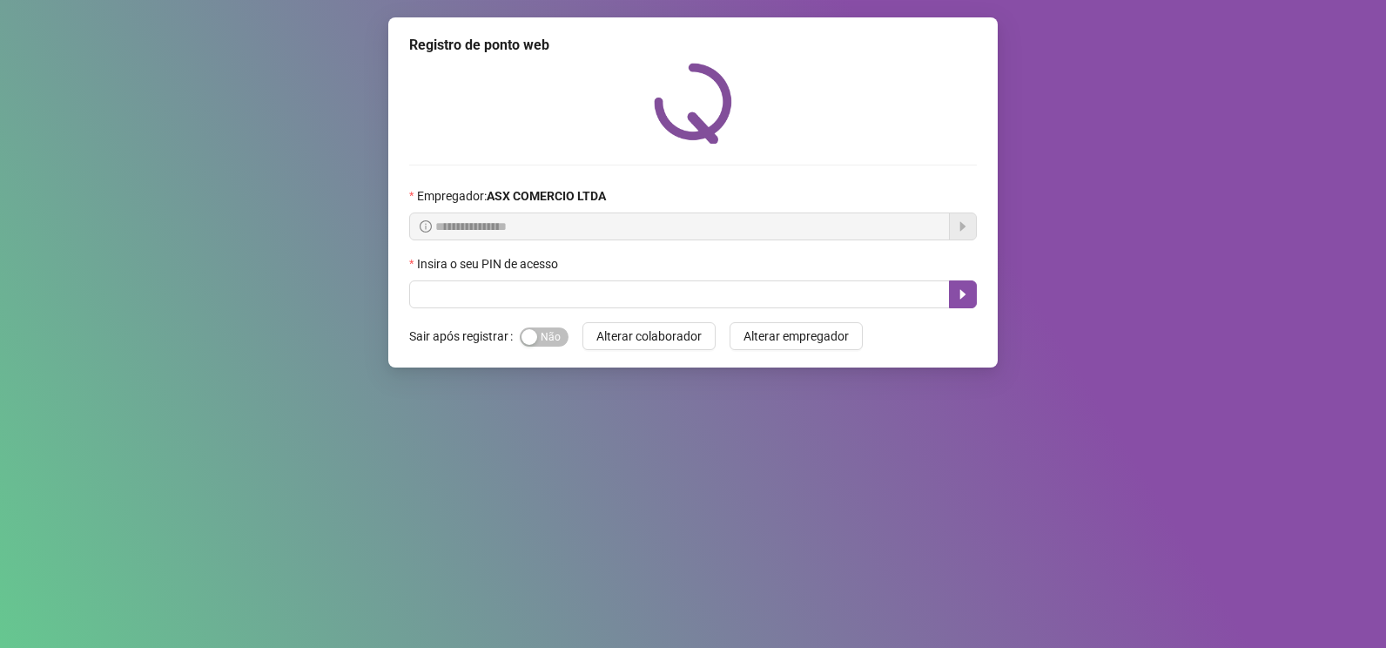  What do you see at coordinates (546, 196) in the screenshot?
I see `strong: ASX COMERCIO LTDA` at bounding box center [546, 196].